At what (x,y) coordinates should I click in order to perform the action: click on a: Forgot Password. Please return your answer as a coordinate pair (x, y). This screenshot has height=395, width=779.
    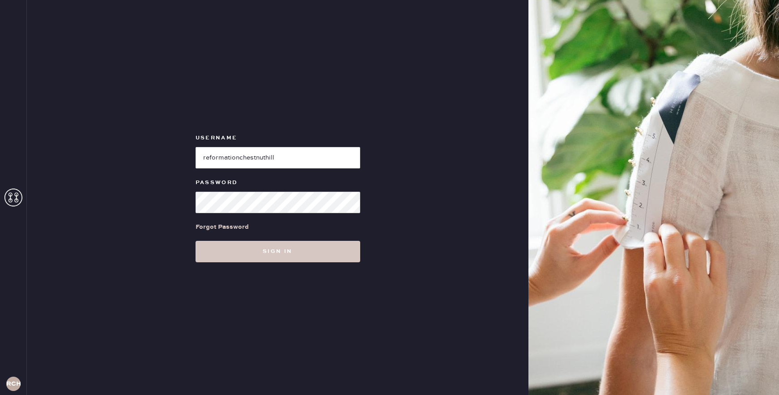
    Looking at the image, I should click on (222, 227).